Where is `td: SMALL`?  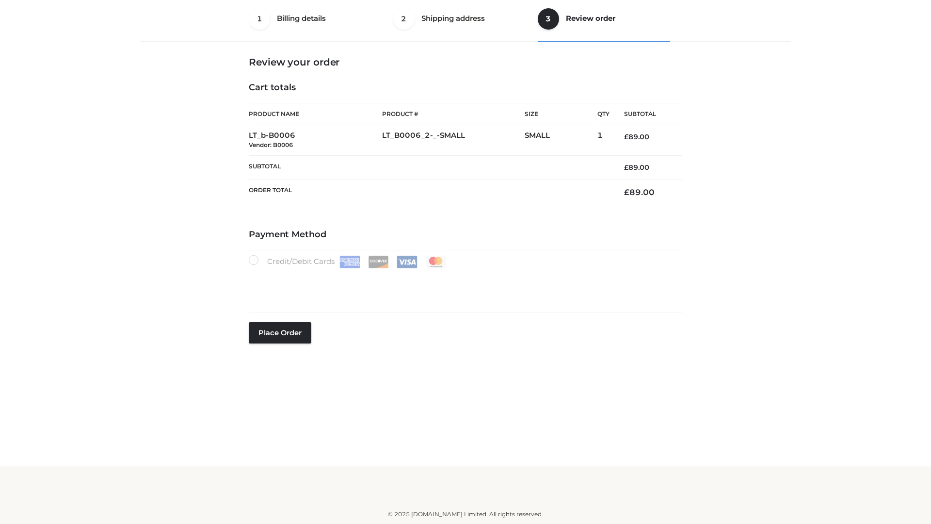
td: SMALL is located at coordinates (561, 140).